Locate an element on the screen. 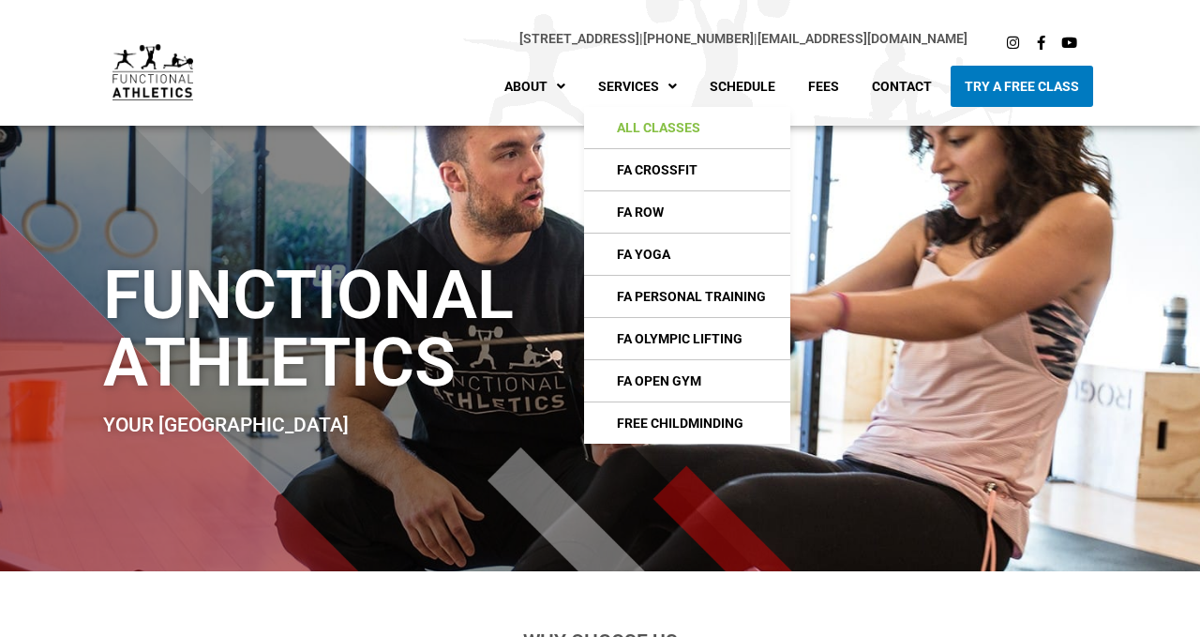  a: Schedule is located at coordinates (743, 86).